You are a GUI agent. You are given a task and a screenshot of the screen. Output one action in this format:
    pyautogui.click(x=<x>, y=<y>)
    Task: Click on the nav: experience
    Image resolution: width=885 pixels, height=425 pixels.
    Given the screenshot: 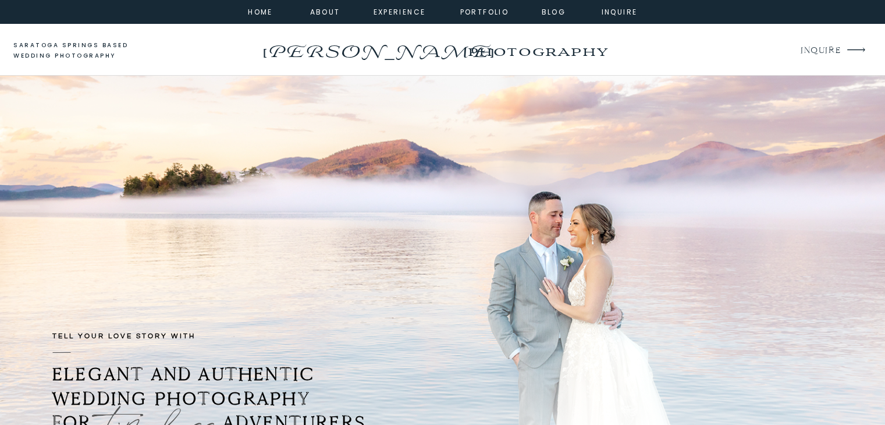 What is the action you would take?
    pyautogui.click(x=397, y=11)
    